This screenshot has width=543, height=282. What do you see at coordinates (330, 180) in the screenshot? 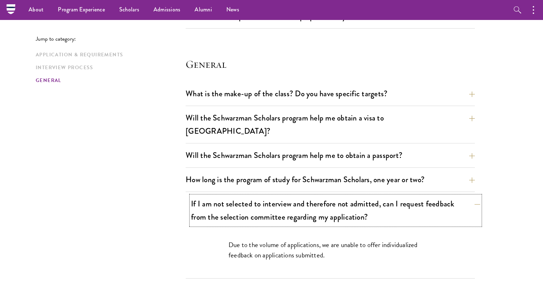
I see `button: How long is the program of study for Schwarzman Scholars, one year or two?` at bounding box center [330, 180].